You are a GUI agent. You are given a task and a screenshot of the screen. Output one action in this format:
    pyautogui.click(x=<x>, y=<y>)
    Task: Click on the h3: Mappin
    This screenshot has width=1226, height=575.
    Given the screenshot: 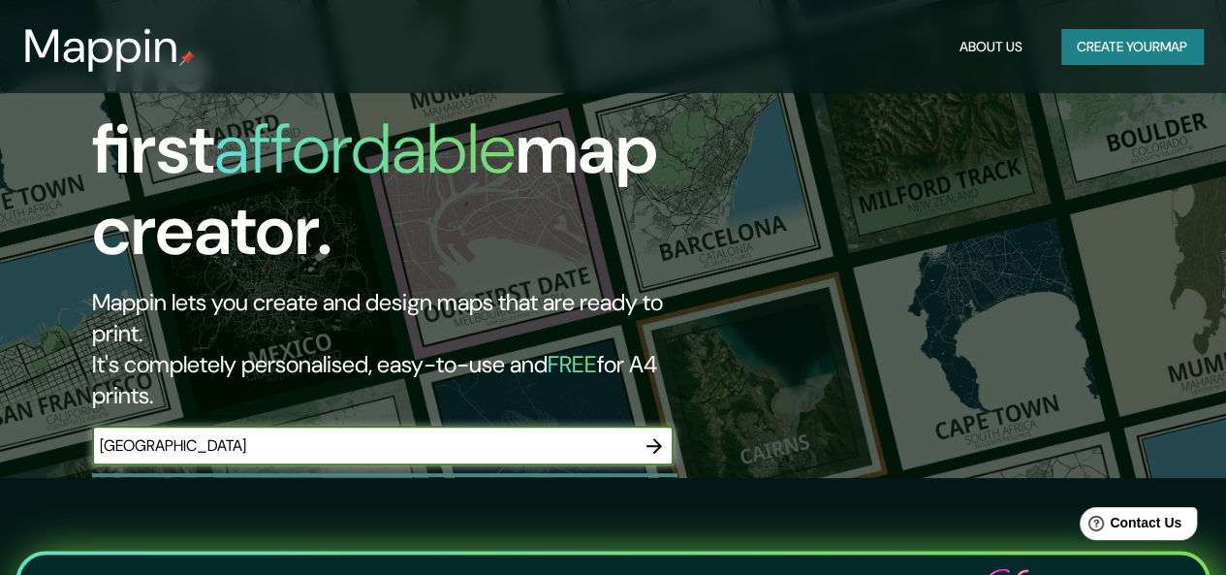 What is the action you would take?
    pyautogui.click(x=101, y=47)
    